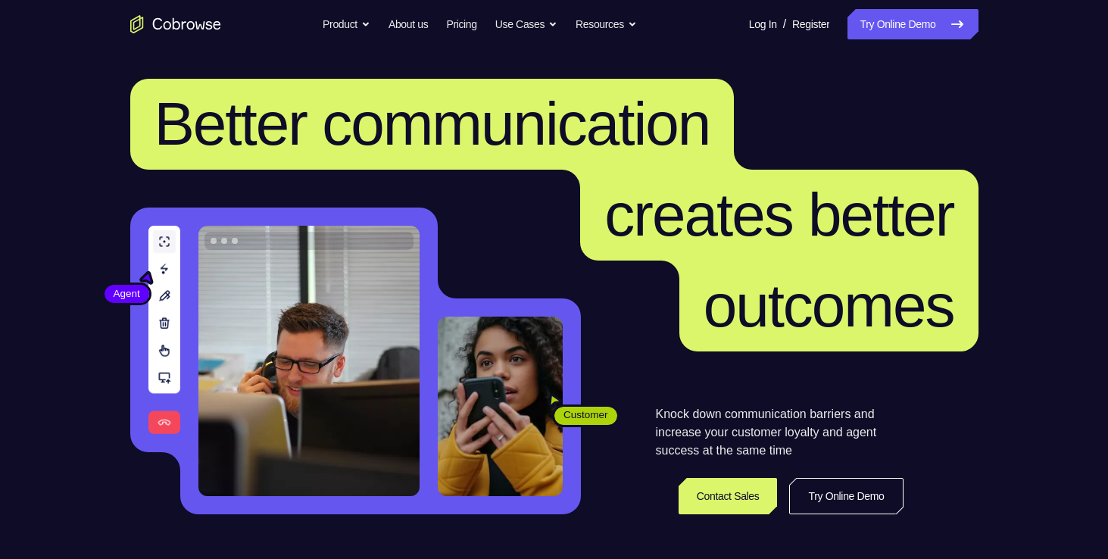 This screenshot has height=559, width=1108. I want to click on button: Resources, so click(606, 24).